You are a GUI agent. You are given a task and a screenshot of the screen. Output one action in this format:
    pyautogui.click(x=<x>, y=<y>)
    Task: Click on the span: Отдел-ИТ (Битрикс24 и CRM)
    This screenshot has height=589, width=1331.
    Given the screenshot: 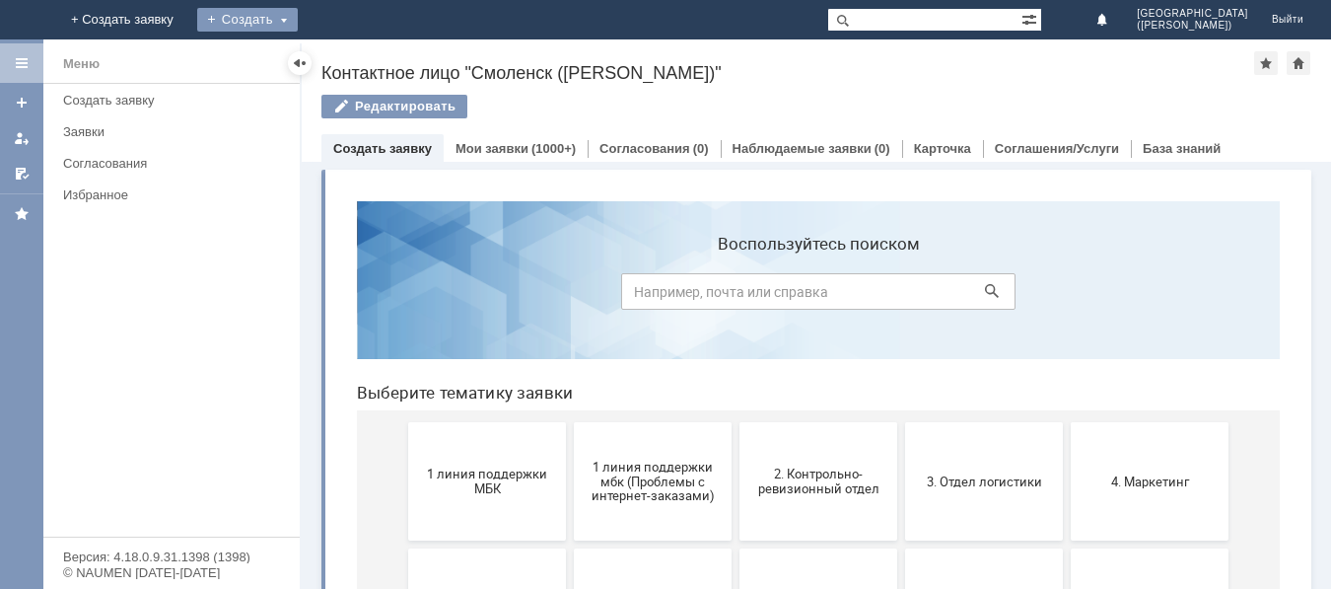 What is the action you would take?
    pyautogui.click(x=477, y=548)
    